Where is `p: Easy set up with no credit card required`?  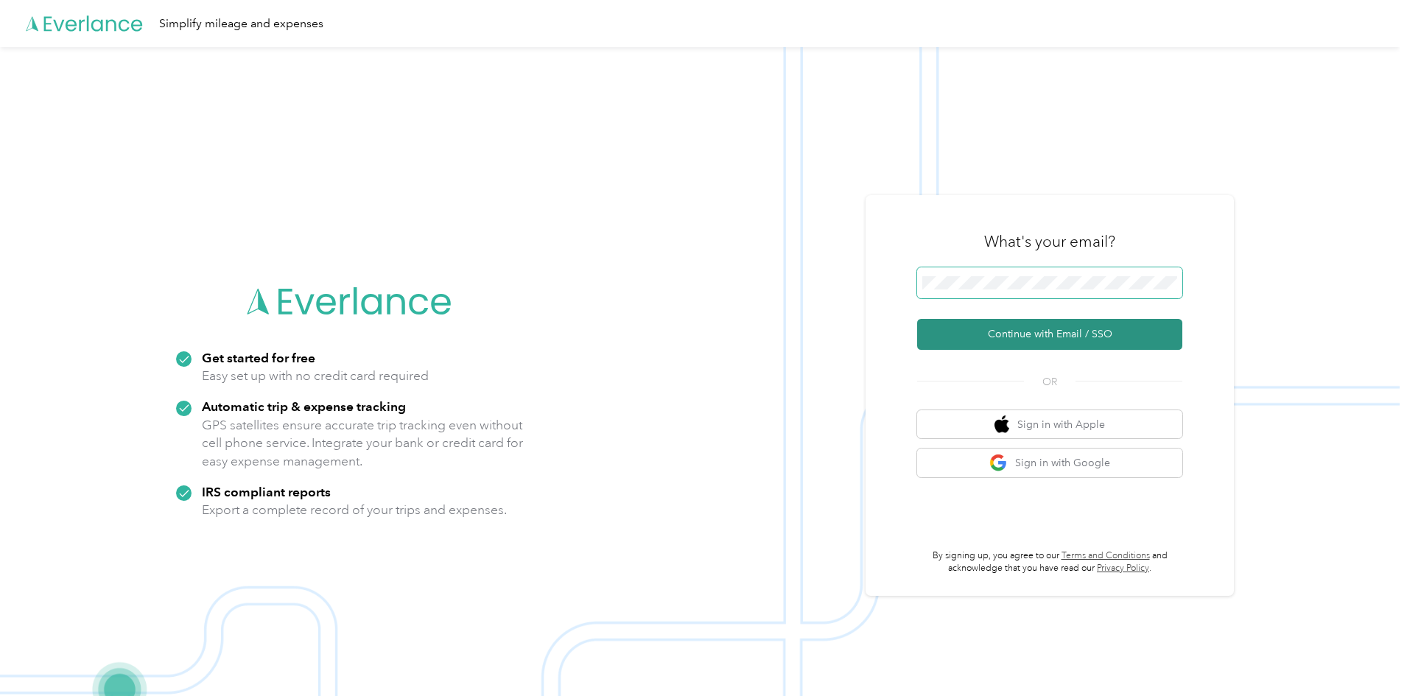 p: Easy set up with no credit card required is located at coordinates (315, 376).